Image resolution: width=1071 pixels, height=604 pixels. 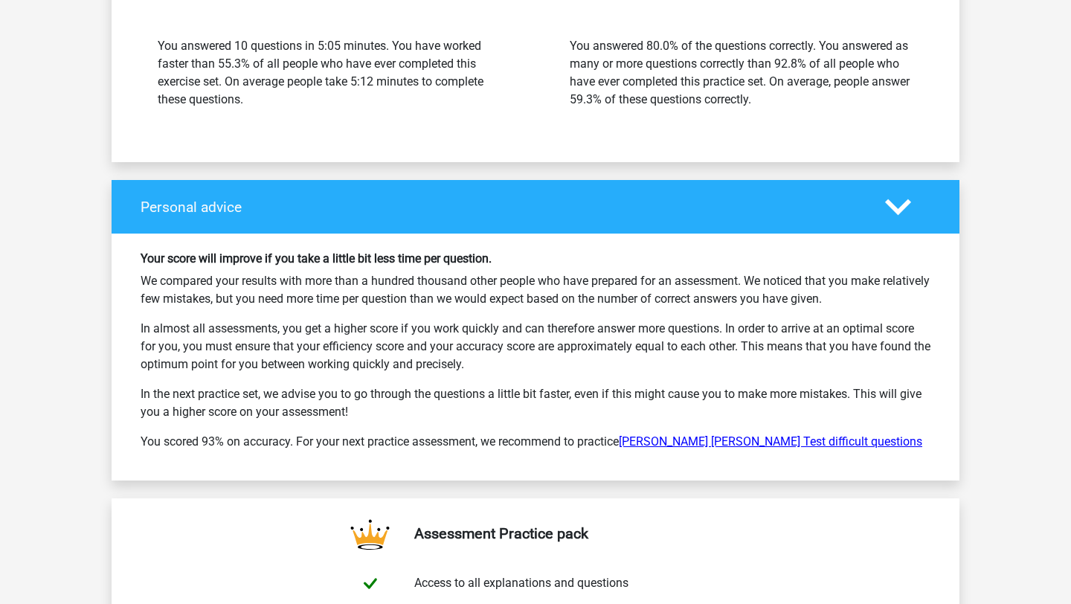 I want to click on p: In the next practice set, we advise you to go through the questions a little bit faster, even if ..., so click(x=536, y=403).